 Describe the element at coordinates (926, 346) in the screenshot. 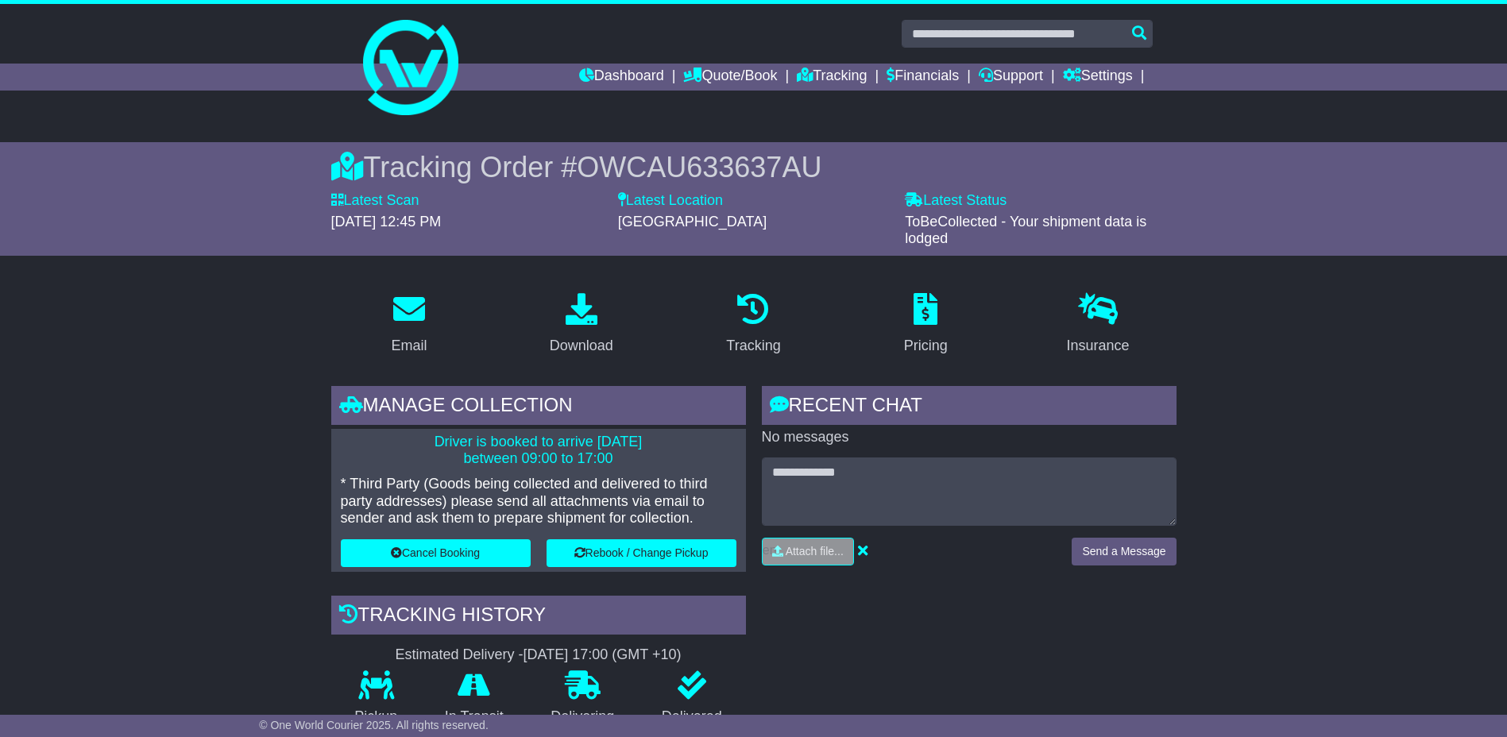

I see `div: Pricing` at that location.